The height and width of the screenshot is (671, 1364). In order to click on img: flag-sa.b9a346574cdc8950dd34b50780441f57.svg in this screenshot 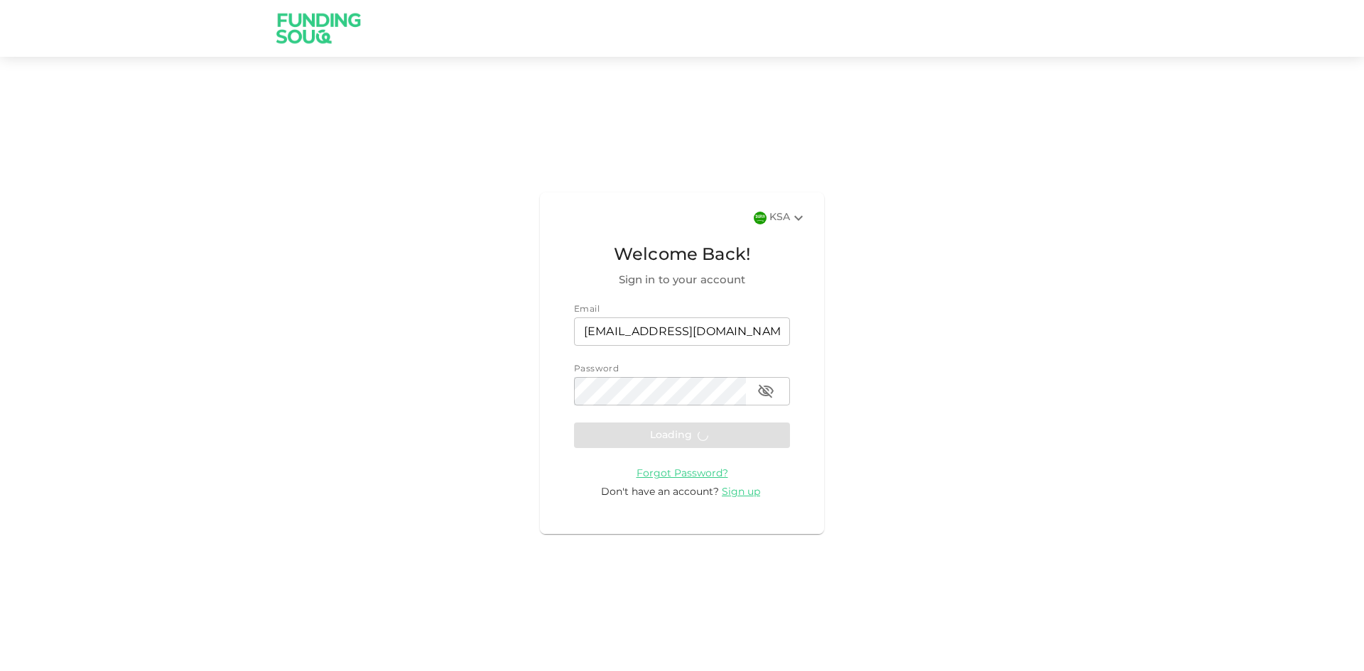, I will do `click(760, 218)`.